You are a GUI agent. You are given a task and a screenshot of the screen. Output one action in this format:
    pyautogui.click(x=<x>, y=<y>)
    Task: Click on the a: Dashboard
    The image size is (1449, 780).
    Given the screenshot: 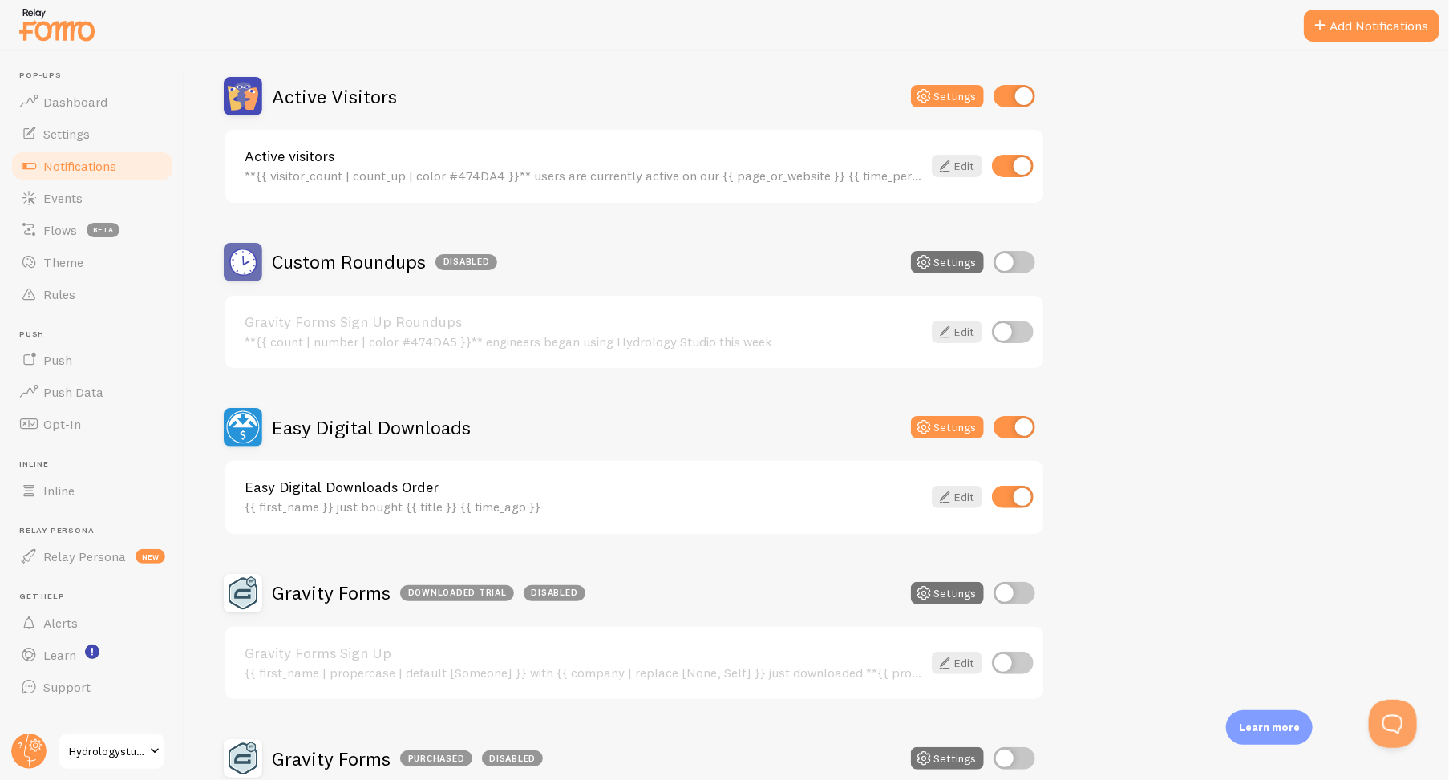 What is the action you would take?
    pyautogui.click(x=92, y=102)
    